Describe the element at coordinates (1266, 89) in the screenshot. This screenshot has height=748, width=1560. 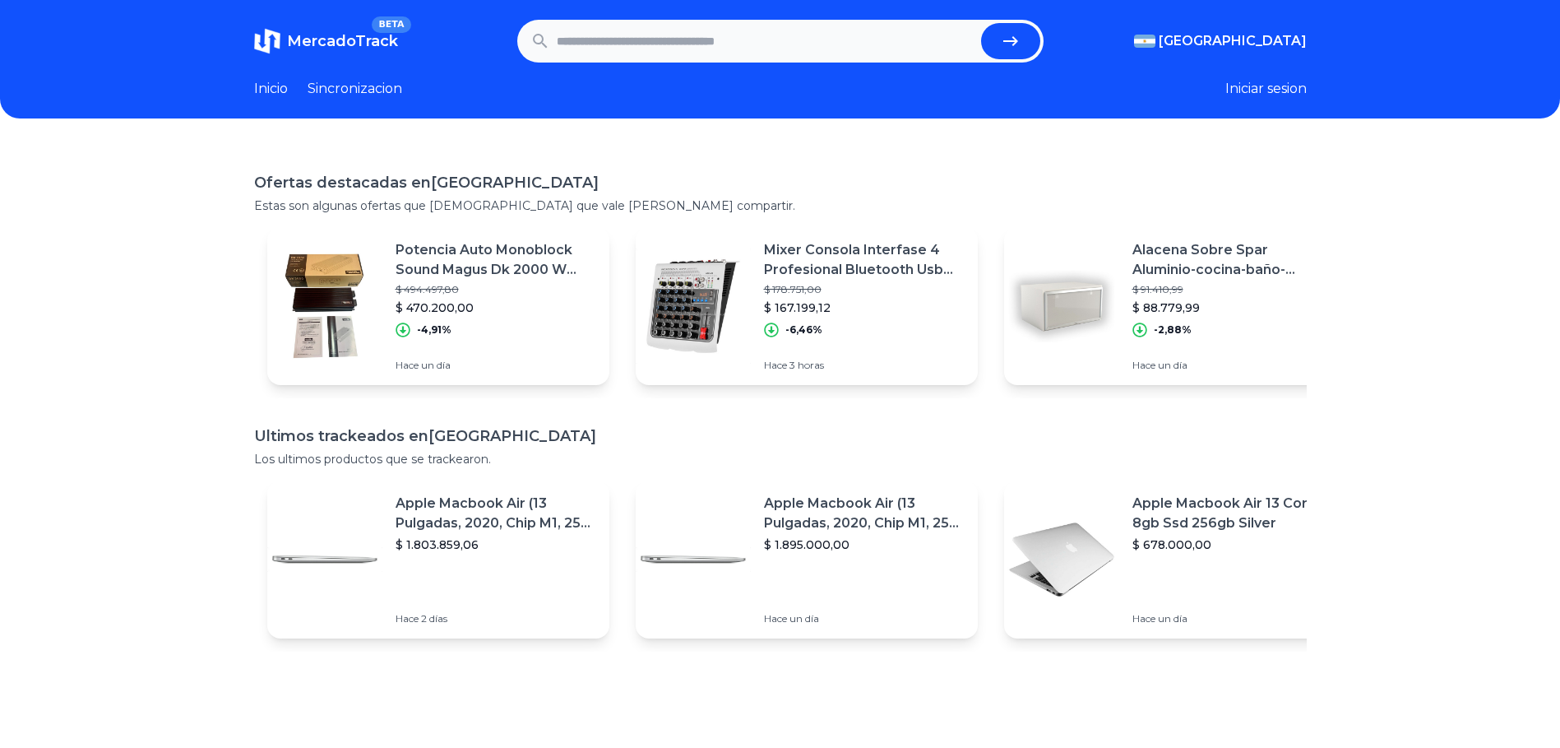
I see `button: Iniciar sesion` at that location.